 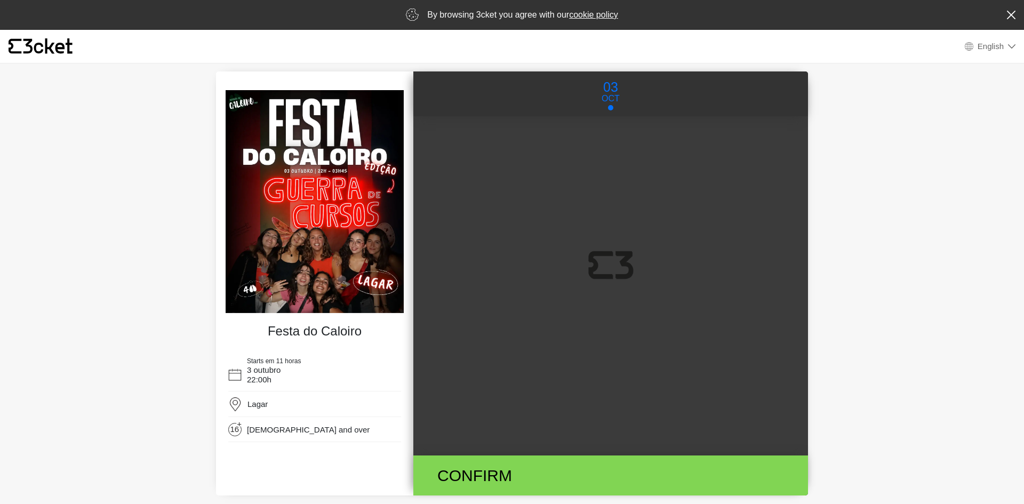 What do you see at coordinates (611, 87) in the screenshot?
I see `p: 03` at bounding box center [611, 87].